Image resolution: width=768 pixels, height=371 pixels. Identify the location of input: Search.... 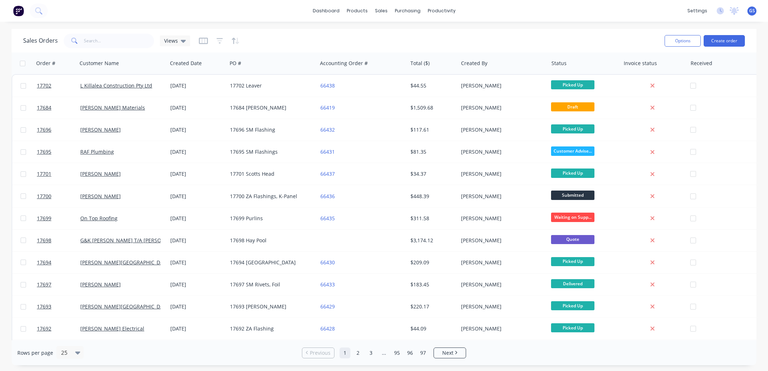
(119, 41).